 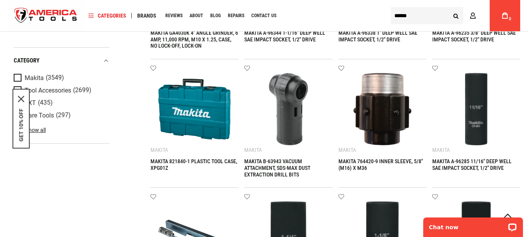 What do you see at coordinates (194, 39) in the screenshot?
I see `a: MAKITA GA4030K 4" ANGLE GRINDER, 6 AMP, 11,000 RPM, M10 X 1.25, CASE, NO LOCK-OFF, LOCK-ON` at bounding box center [194, 39].